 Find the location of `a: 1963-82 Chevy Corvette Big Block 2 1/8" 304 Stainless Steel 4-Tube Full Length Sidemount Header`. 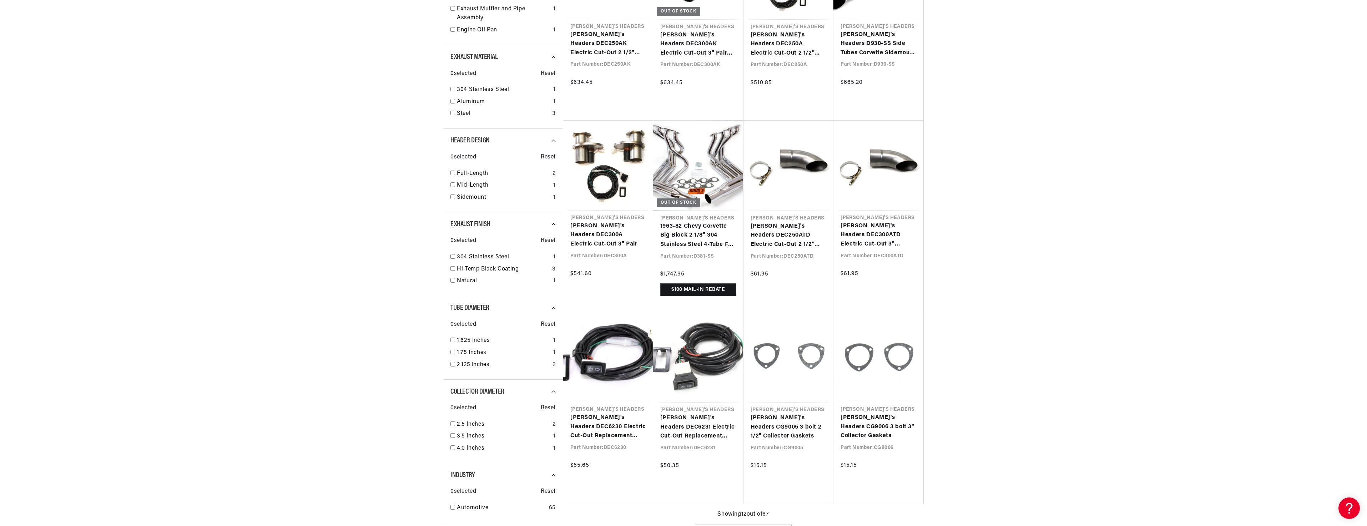

a: 1963-82 Chevy Corvette Big Block 2 1/8" 304 Stainless Steel 4-Tube Full Length Sidemount Header is located at coordinates (698, 236).